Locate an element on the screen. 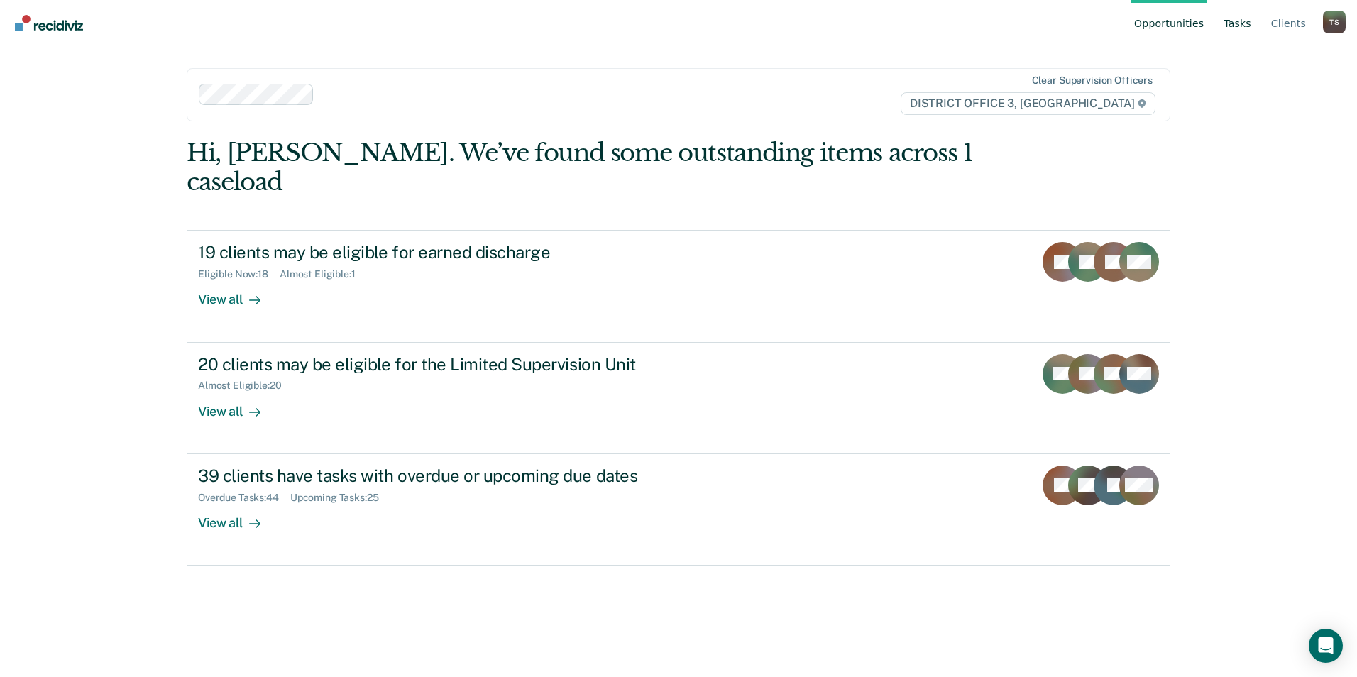 This screenshot has width=1357, height=677. div: 39 clients have tasks with overdue or upcoming due dates is located at coordinates (447, 476).